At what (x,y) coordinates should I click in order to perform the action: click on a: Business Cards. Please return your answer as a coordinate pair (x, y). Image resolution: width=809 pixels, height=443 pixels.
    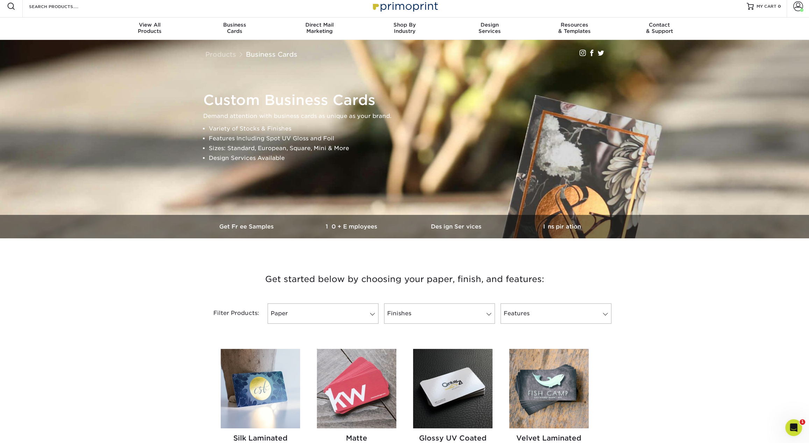
    Looking at the image, I should click on (271, 54).